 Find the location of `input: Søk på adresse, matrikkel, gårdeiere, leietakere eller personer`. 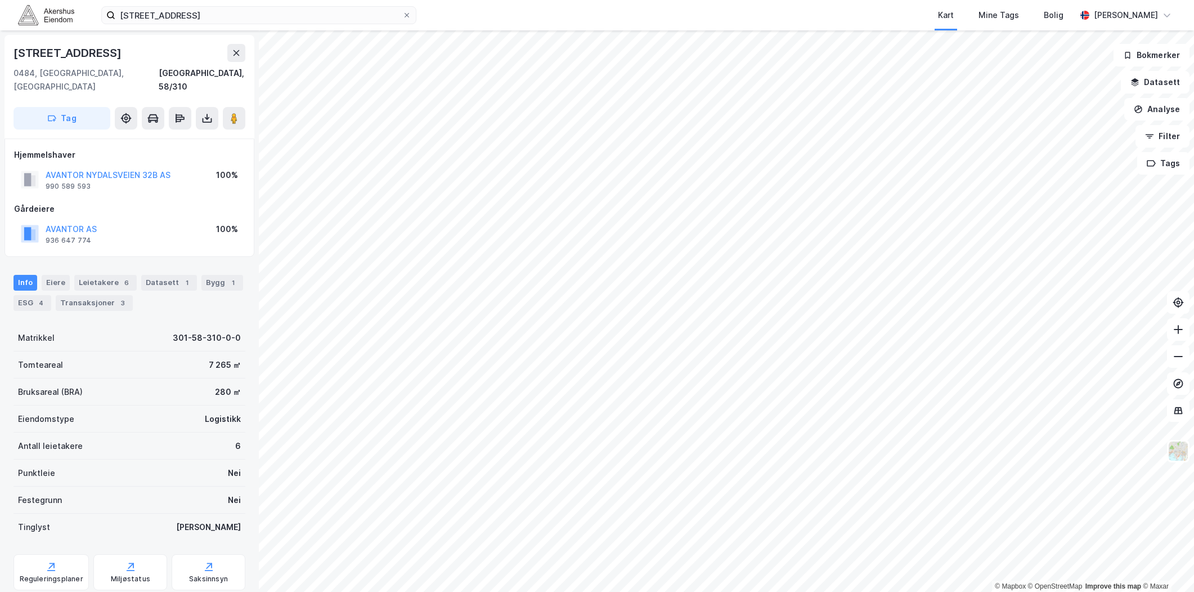

input: Søk på adresse, matrikkel, gårdeiere, leietakere eller personer is located at coordinates (259, 15).